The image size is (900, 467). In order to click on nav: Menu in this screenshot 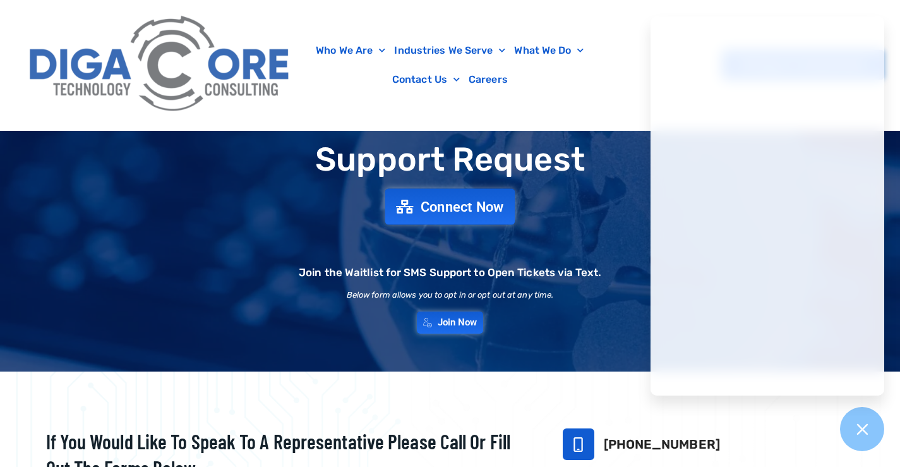, I will do `click(450, 65)`.